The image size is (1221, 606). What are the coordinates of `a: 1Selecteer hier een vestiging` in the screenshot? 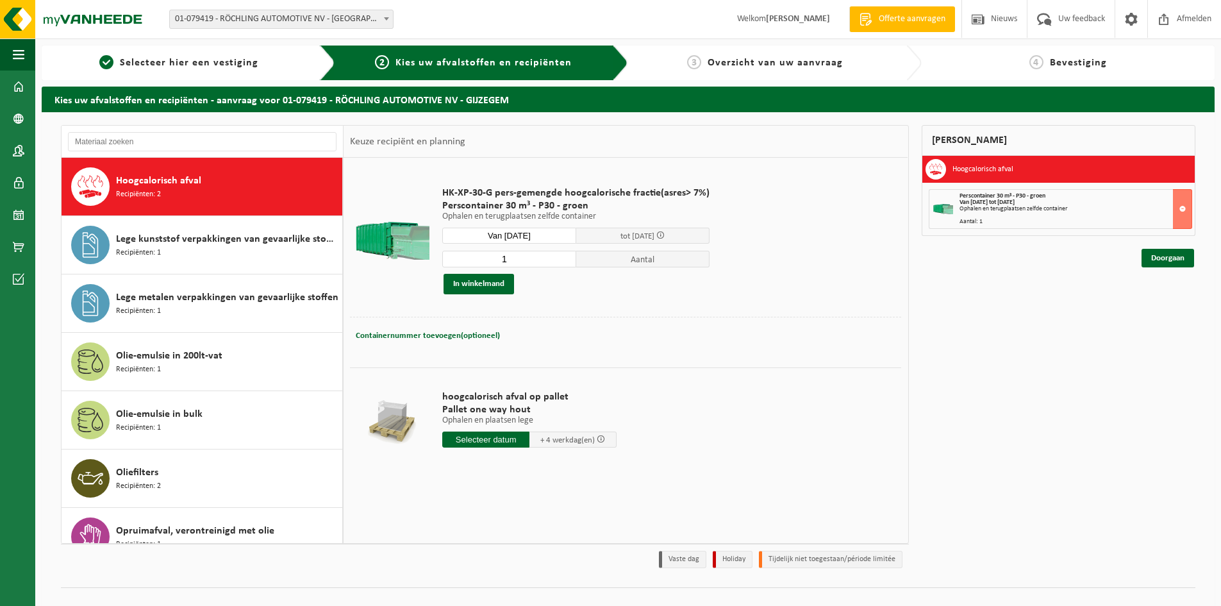 It's located at (179, 63).